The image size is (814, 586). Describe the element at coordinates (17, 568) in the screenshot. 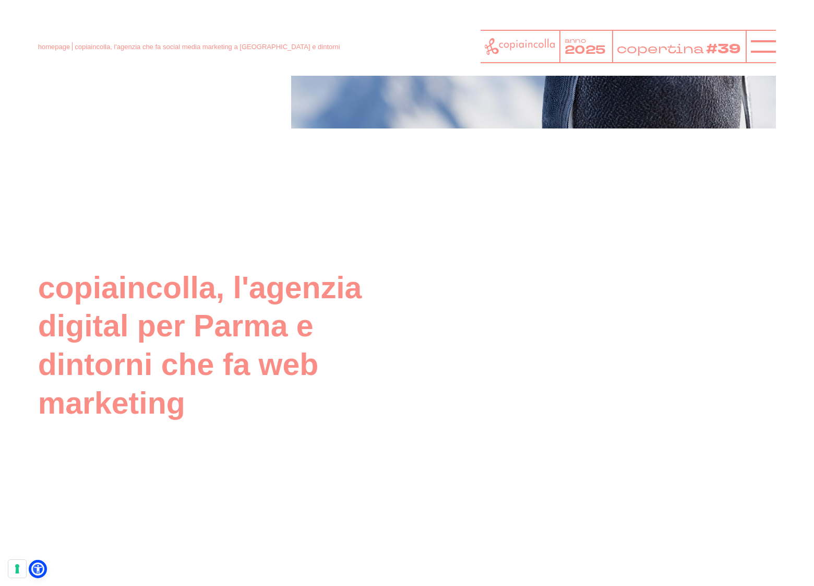

I see `button: Le tue preferenze relative al consenso per le tecnologie di tracciamento` at that location.